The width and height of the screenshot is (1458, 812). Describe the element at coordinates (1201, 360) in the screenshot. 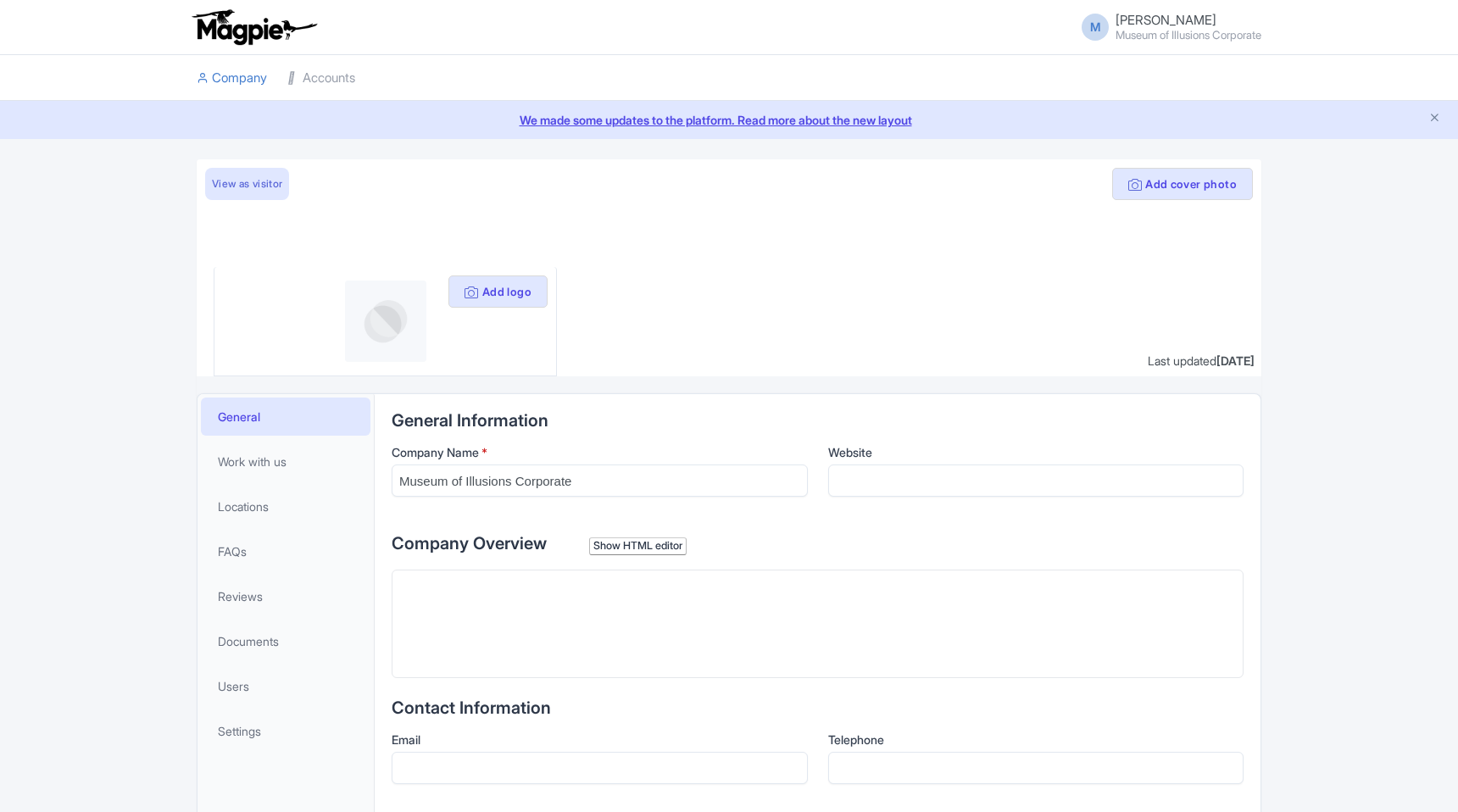

I see `div: Last updated` at that location.